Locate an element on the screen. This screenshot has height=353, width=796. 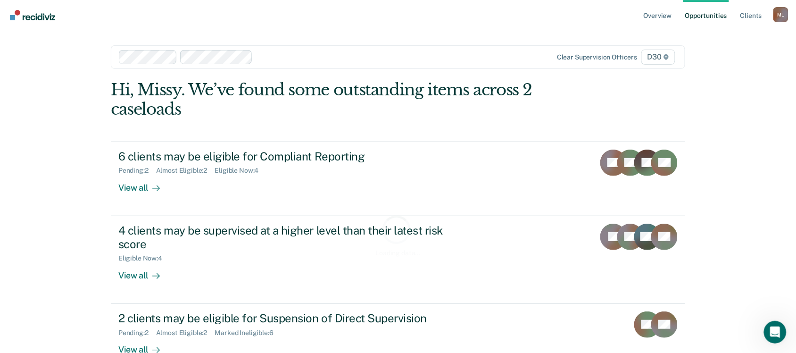
div: Marked Ineligible : 6 is located at coordinates (248, 332).